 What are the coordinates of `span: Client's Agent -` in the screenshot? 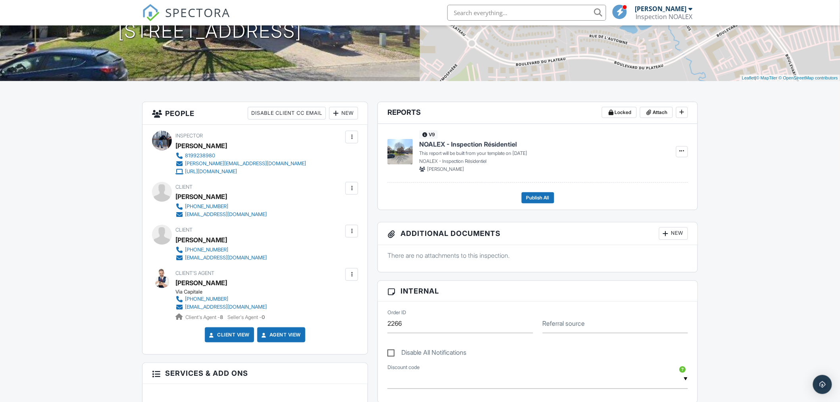 It's located at (205, 317).